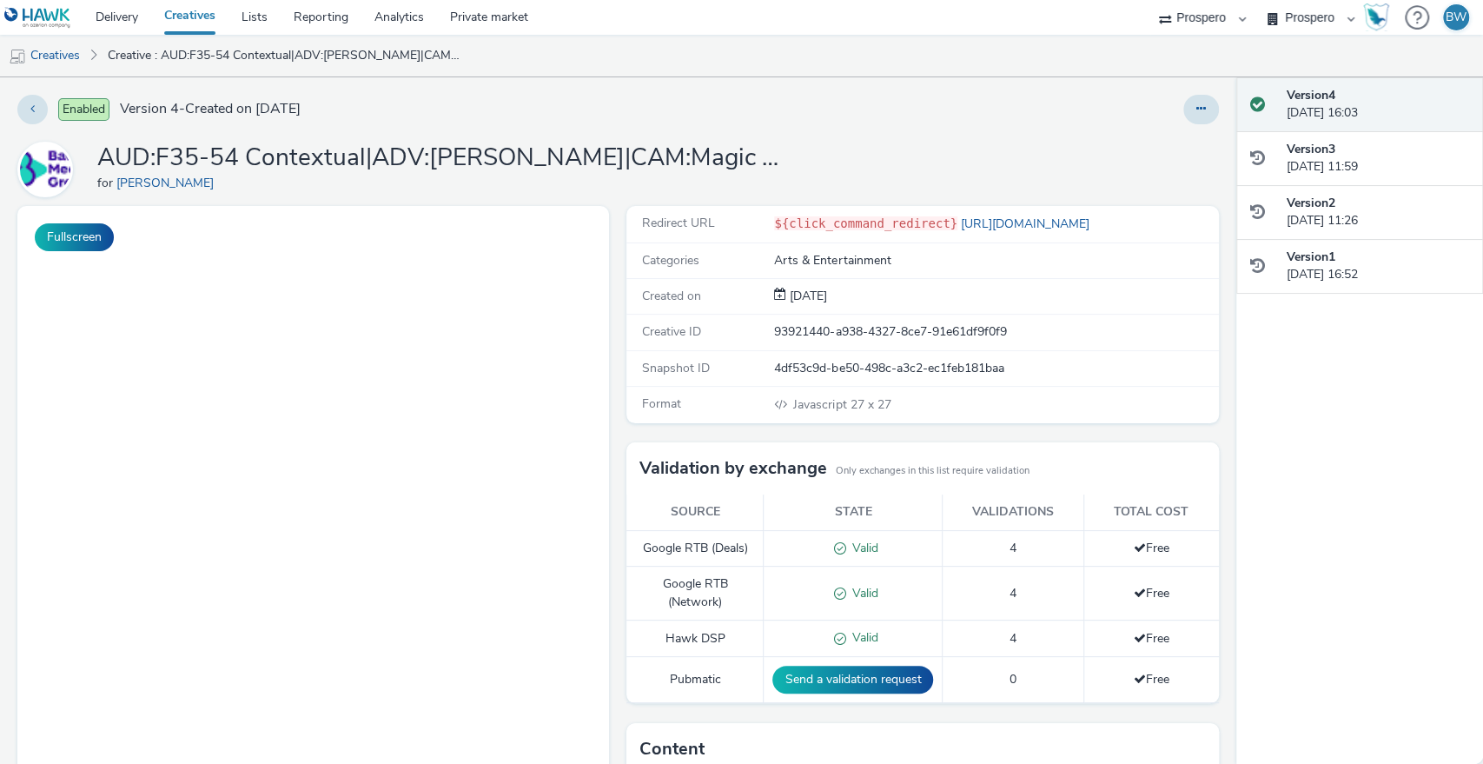 This screenshot has height=764, width=1483. What do you see at coordinates (1379, 17) in the screenshot?
I see `a: Hawk Academy` at bounding box center [1379, 17].